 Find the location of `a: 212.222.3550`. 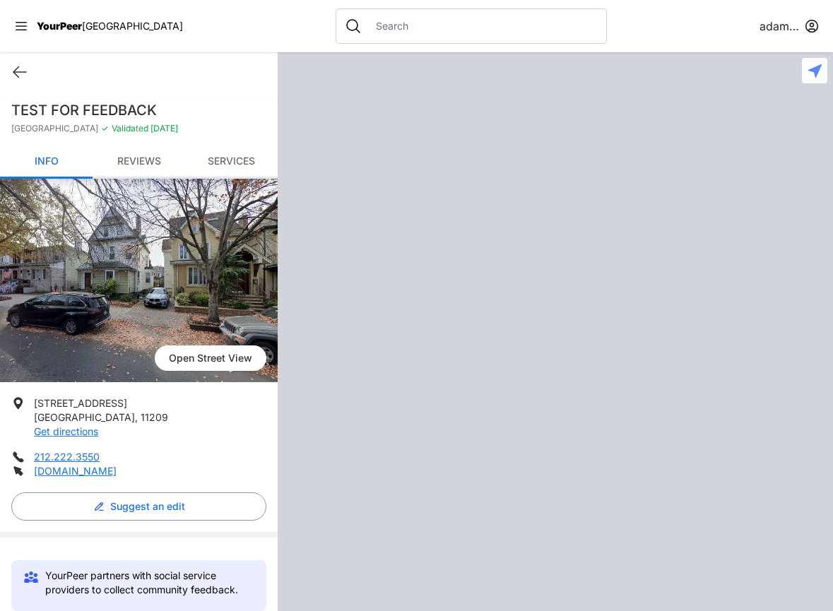

a: 212.222.3550 is located at coordinates (66, 457).